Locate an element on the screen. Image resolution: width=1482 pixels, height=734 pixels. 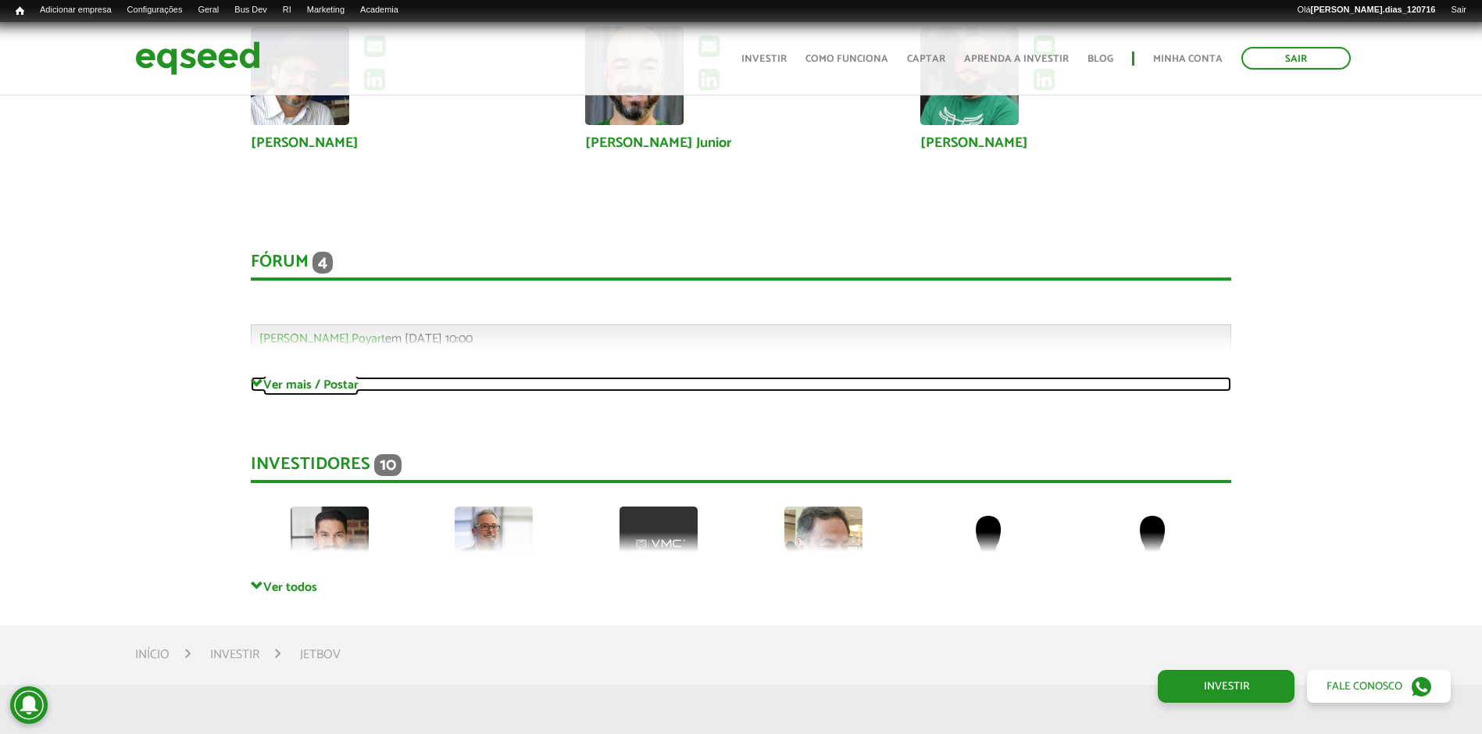
a: Fale conosco is located at coordinates (1379, 686).